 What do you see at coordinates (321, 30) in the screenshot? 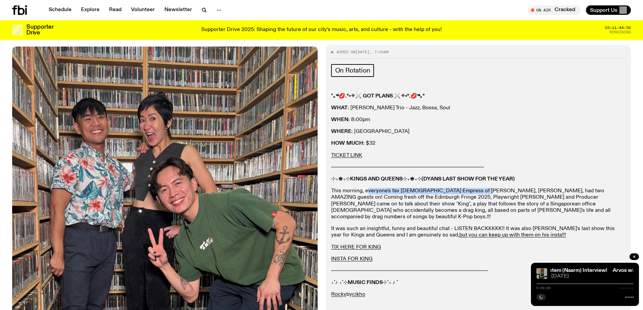
I see `p: Supporter Drive 2025: Shaping the future of our city’s music, arts, and culture - with the help o...` at bounding box center [321, 30].